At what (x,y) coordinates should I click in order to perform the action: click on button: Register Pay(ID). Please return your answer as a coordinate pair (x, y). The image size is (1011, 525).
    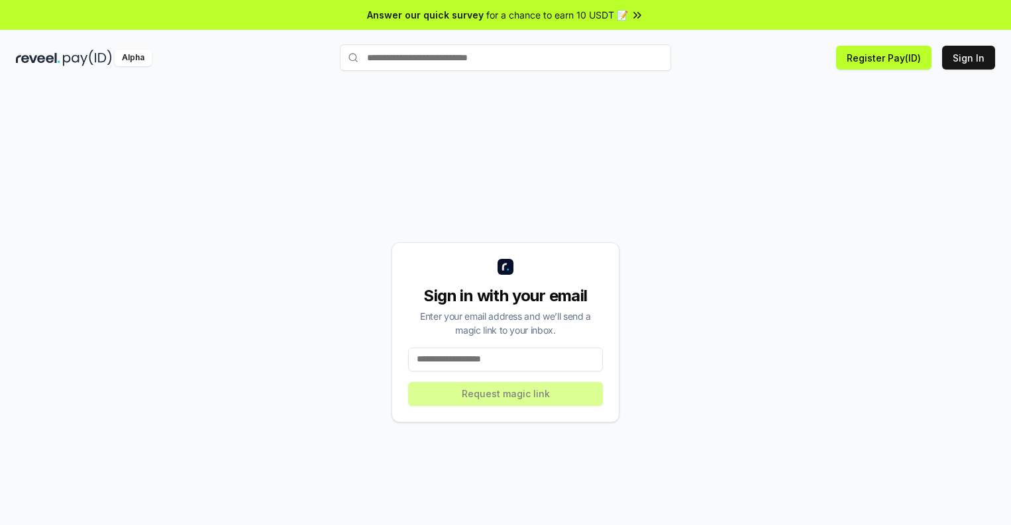
    Looking at the image, I should click on (883, 58).